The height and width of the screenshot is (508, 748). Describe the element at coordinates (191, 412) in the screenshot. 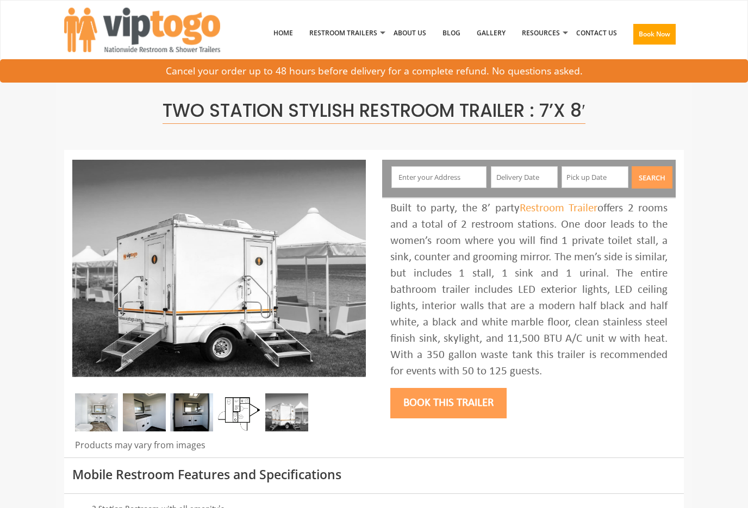

I see `img: DSC_0004_email` at that location.